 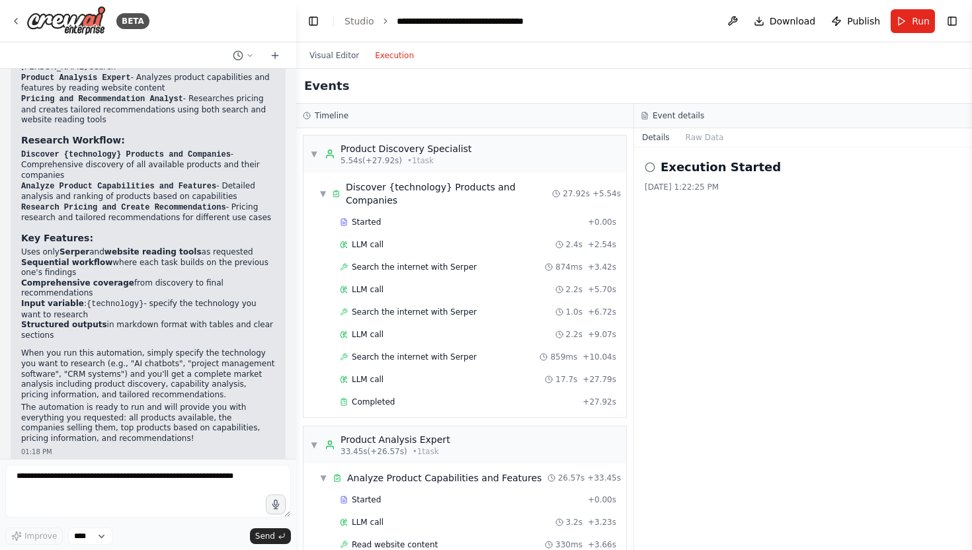 I want to click on p: When you run this automation, simply specify the technology you want to research (e.g., "AI chatb..., so click(x=148, y=374).